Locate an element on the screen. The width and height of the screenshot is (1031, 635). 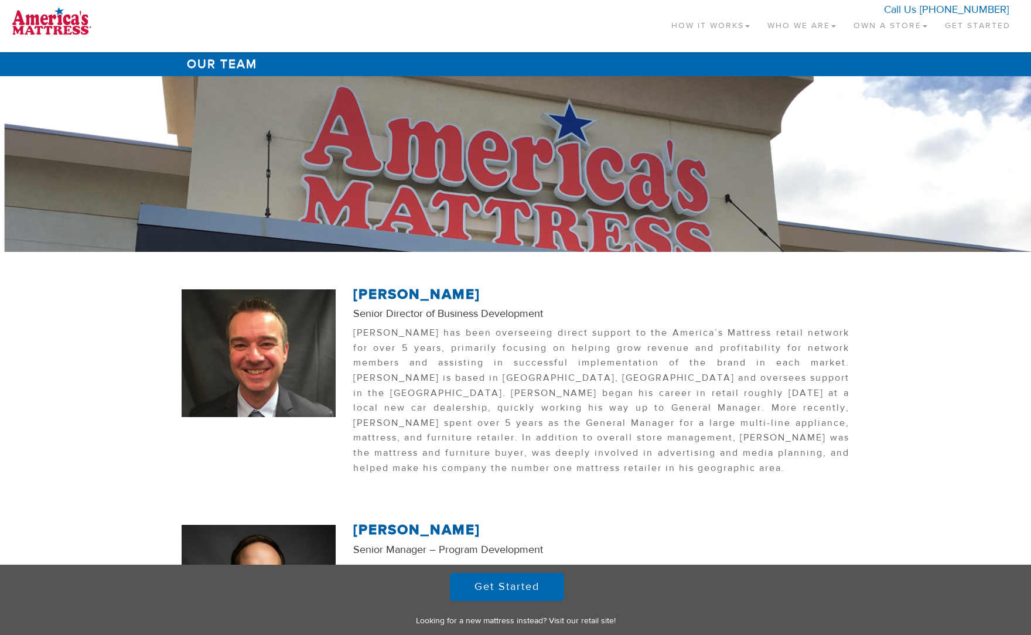
a: Looking for a new mattress instead? Visit our retail site! is located at coordinates (516, 621).